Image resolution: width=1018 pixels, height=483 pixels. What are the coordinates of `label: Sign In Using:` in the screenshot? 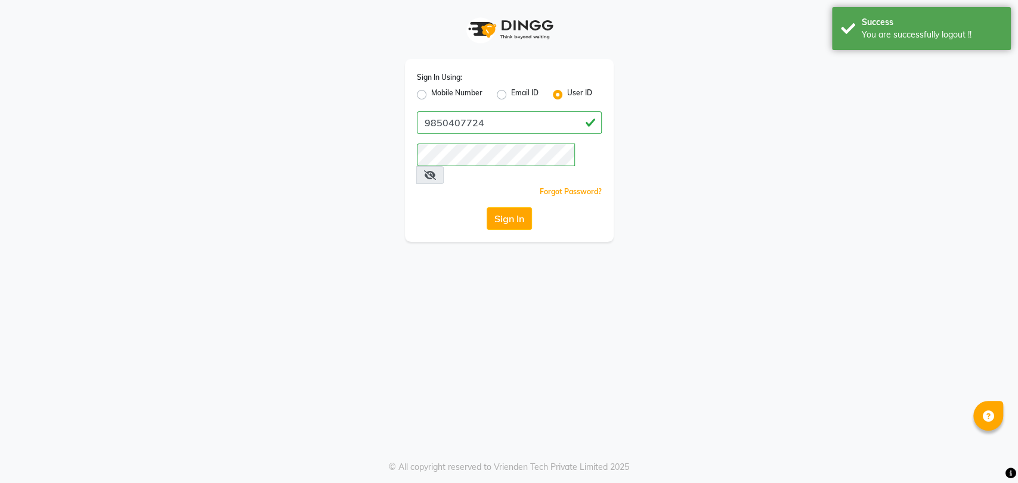 It's located at (439, 77).